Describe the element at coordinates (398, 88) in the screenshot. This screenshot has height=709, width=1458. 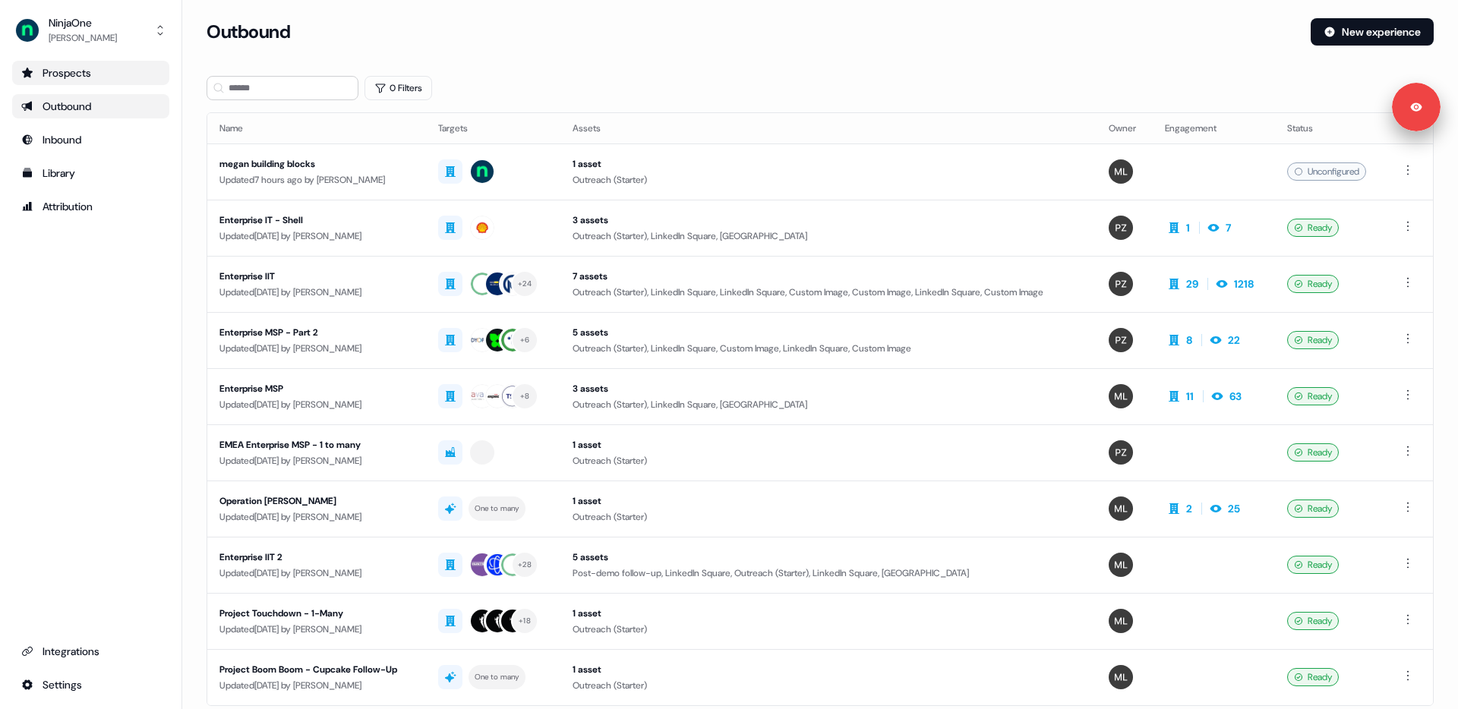
I see `button: 0 Filters` at that location.